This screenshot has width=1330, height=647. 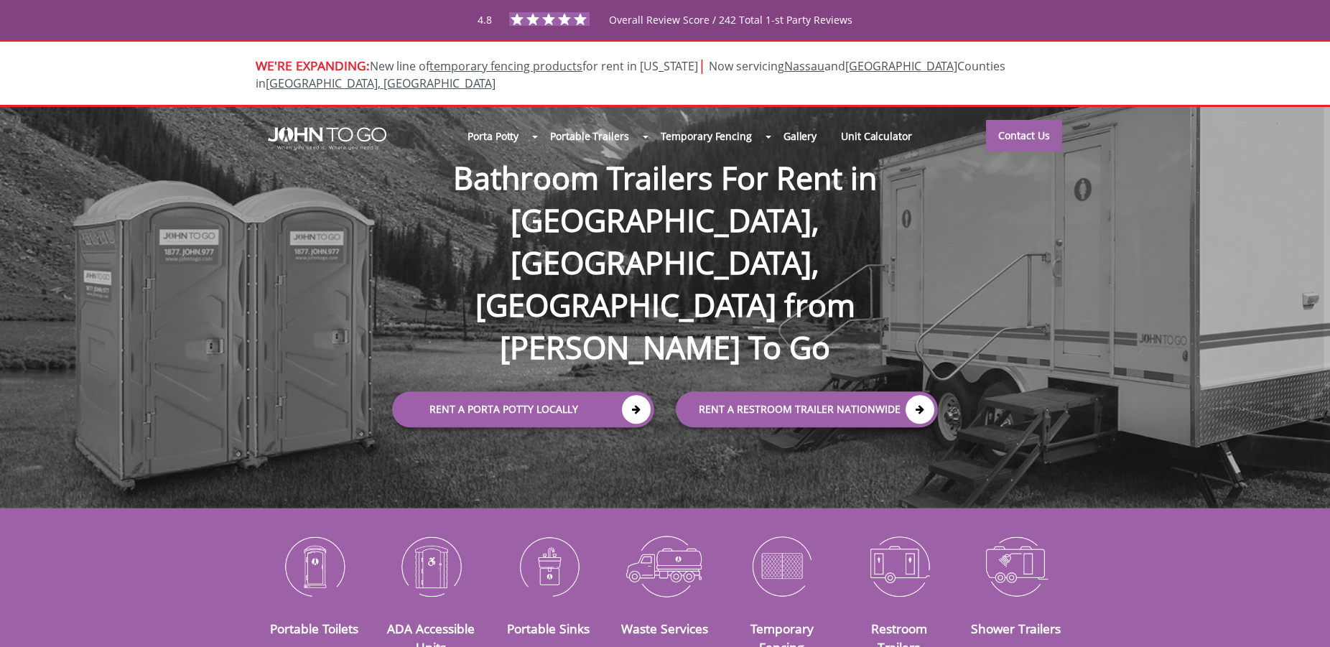 I want to click on a: Portable Toilets, so click(x=314, y=628).